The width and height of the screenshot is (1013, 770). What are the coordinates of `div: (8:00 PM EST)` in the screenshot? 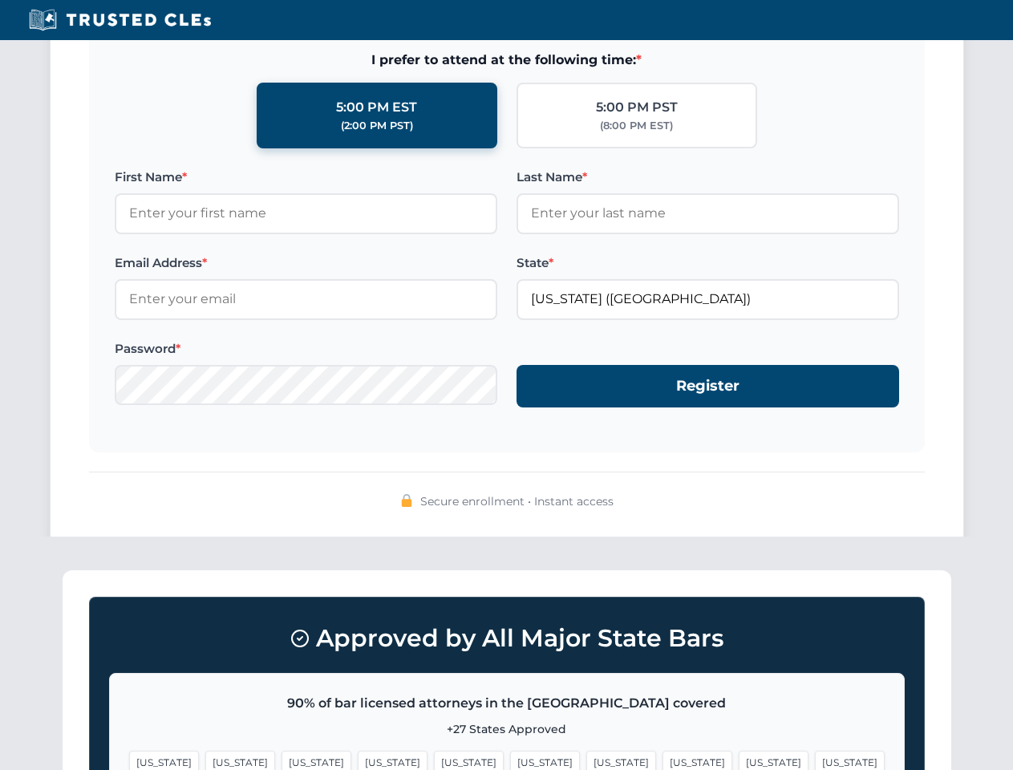 It's located at (636, 126).